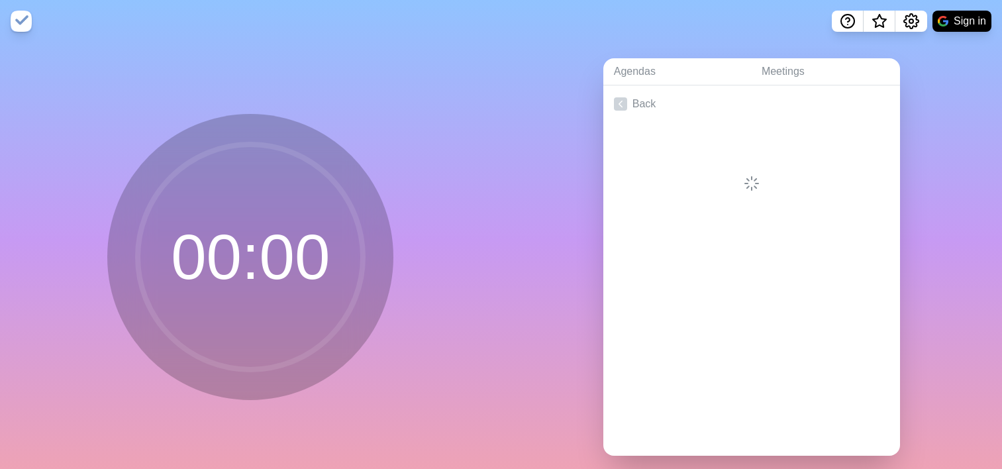  Describe the element at coordinates (825, 72) in the screenshot. I see `a: Meetings` at that location.